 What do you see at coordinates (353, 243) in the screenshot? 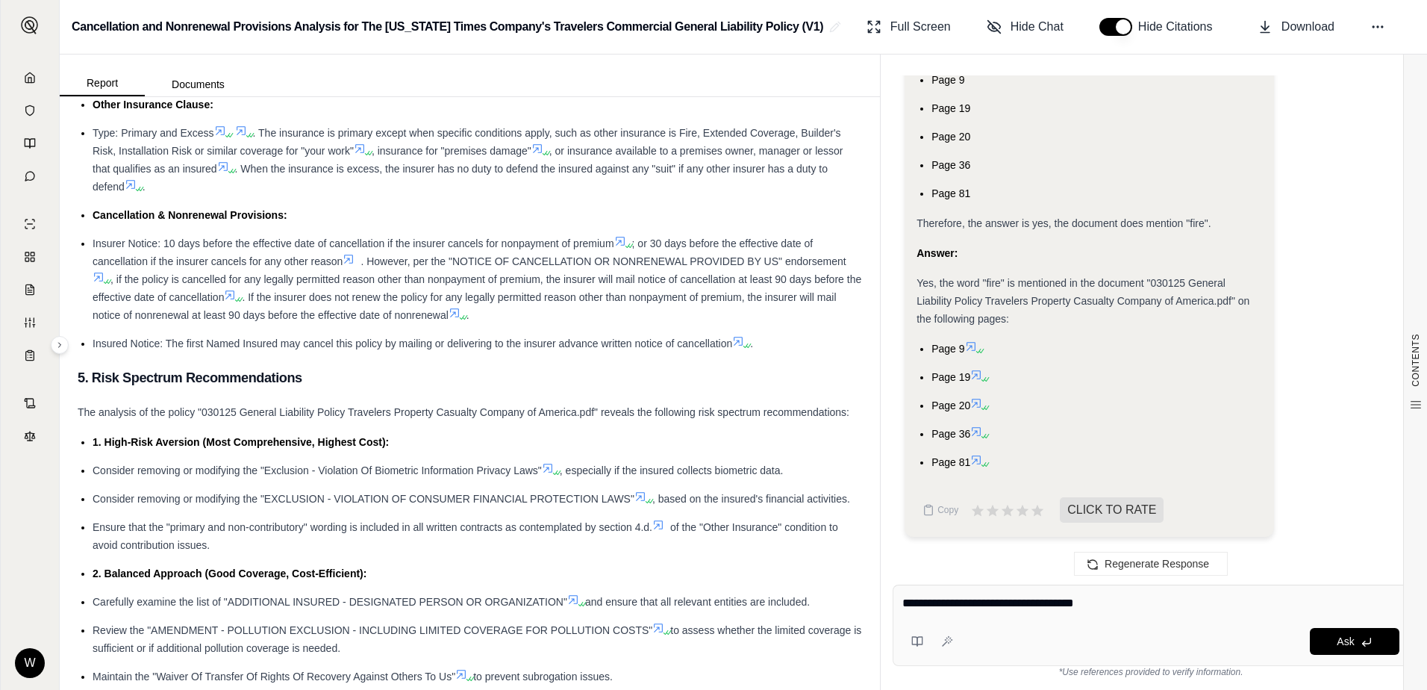
I see `span: Insurer Notice: 10 days before the effective date of cancellation if the insurer cancels for nonp...` at bounding box center [353, 243].